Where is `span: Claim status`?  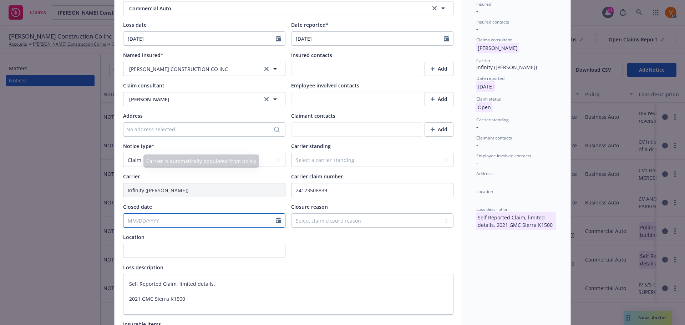
span: Claim status is located at coordinates (488, 99).